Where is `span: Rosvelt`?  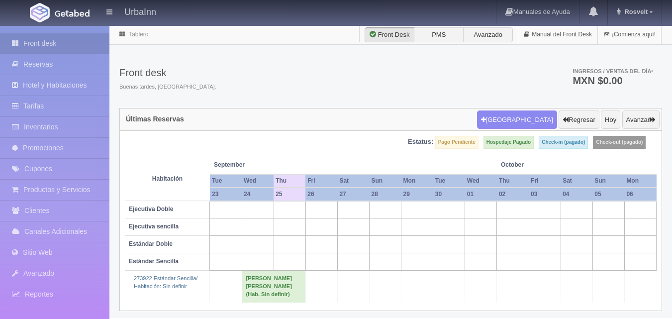
span: Rosvelt is located at coordinates (635, 11).